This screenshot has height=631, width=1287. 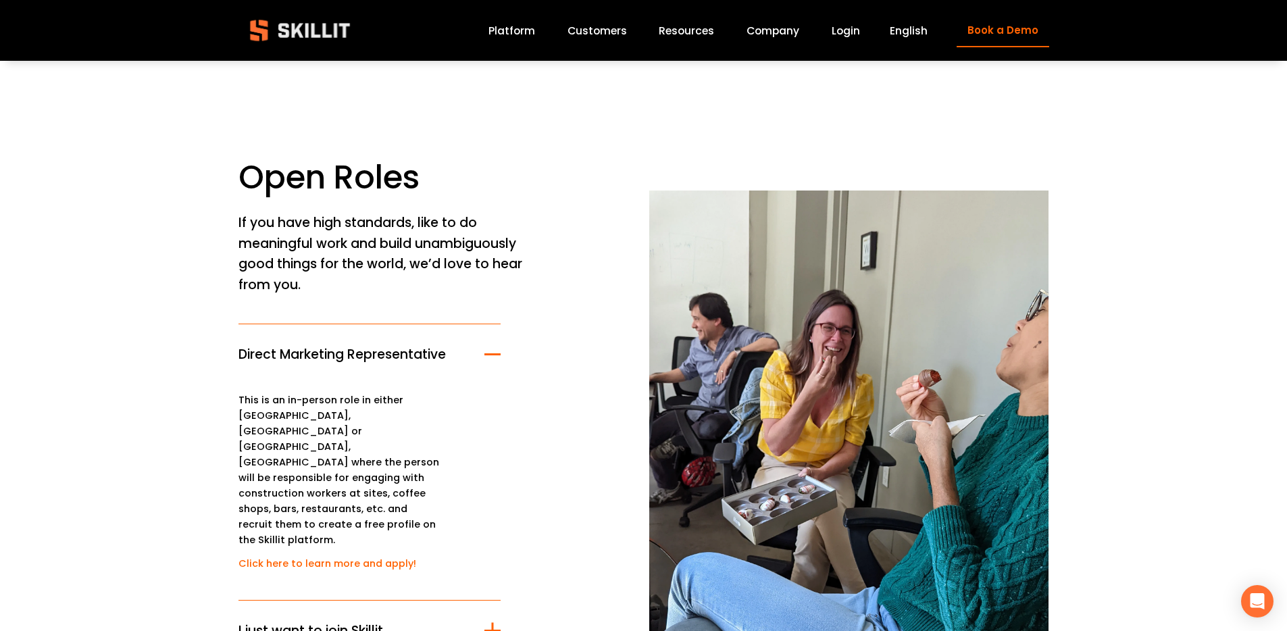 I want to click on img: Skillit, so click(x=300, y=30).